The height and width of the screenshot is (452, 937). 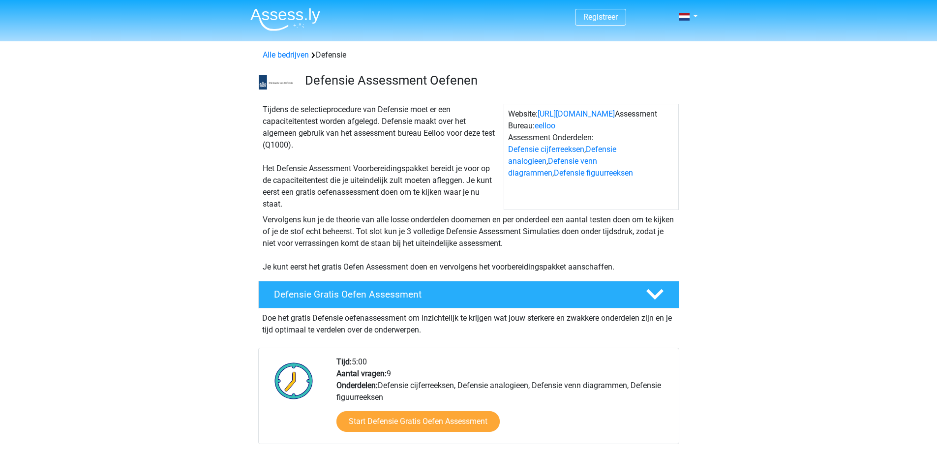 What do you see at coordinates (361, 373) in the screenshot?
I see `b: Aantal vragen:` at bounding box center [361, 373].